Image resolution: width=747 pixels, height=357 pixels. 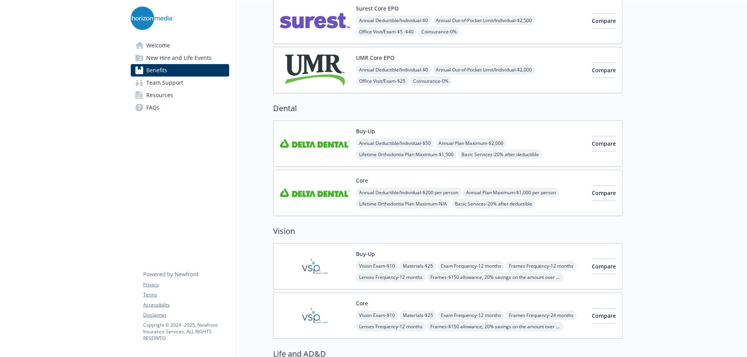 What do you see at coordinates (180, 58) in the screenshot?
I see `a: New Hire and Life Events` at bounding box center [180, 58].